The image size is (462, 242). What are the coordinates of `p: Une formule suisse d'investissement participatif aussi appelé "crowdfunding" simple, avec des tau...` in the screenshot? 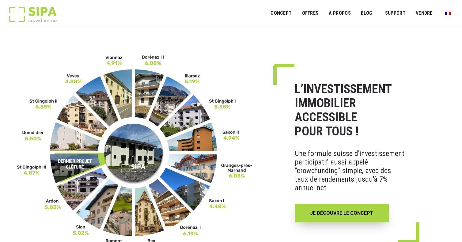 It's located at (351, 171).